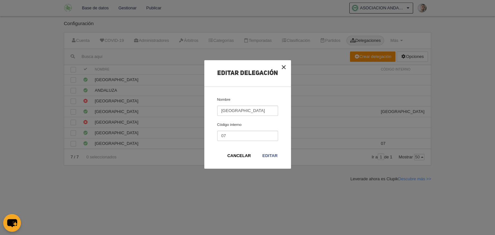  I want to click on button: chat-button, so click(12, 223).